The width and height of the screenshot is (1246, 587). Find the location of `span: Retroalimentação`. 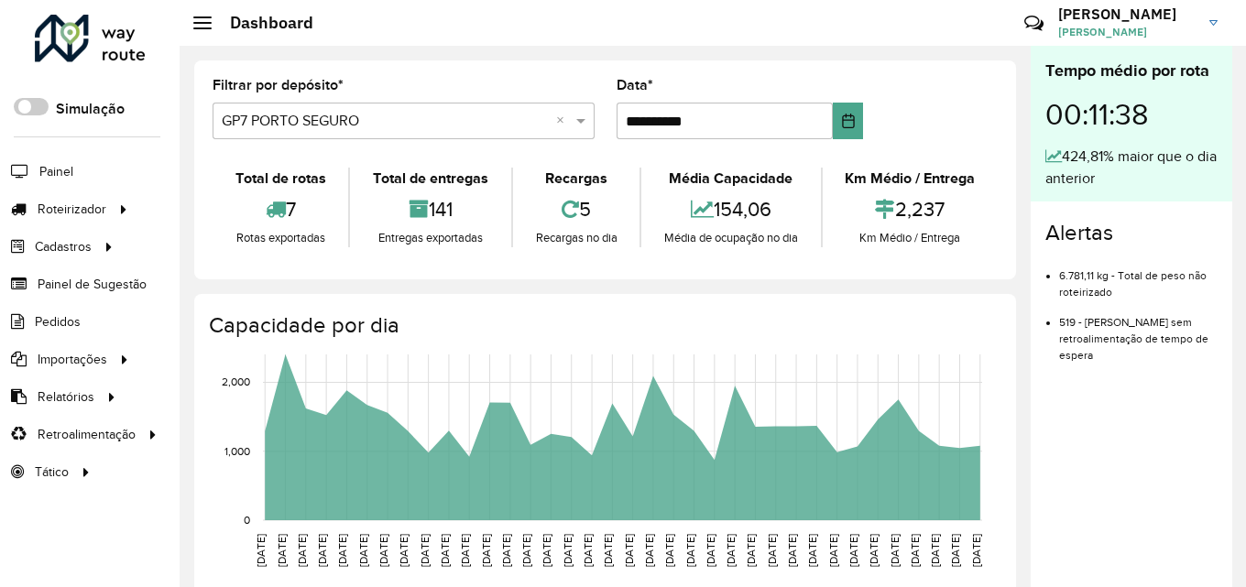

span: Retroalimentação is located at coordinates (86, 434).